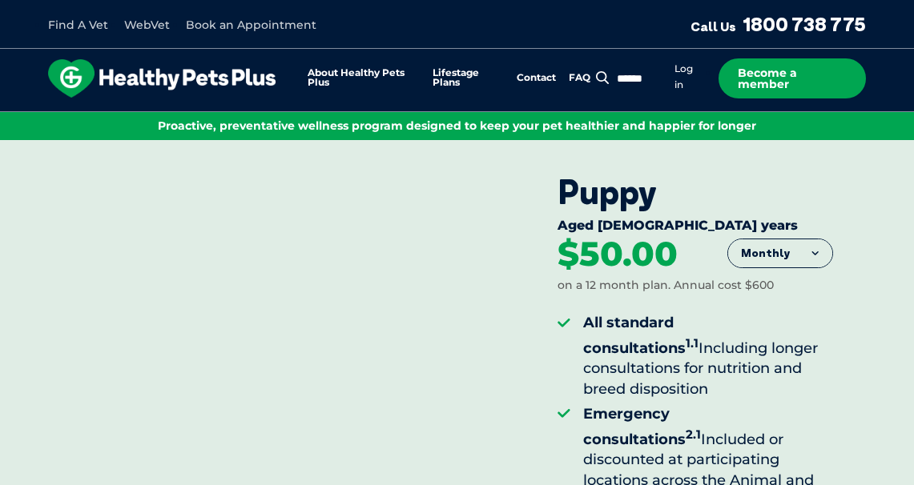  What do you see at coordinates (641, 427) in the screenshot?
I see `strong: Emergency consultations` at bounding box center [641, 427].